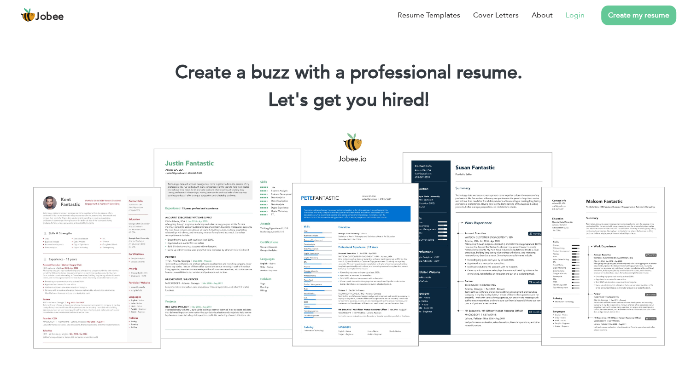 The width and height of the screenshot is (697, 370). What do you see at coordinates (575, 15) in the screenshot?
I see `a: Login` at bounding box center [575, 15].